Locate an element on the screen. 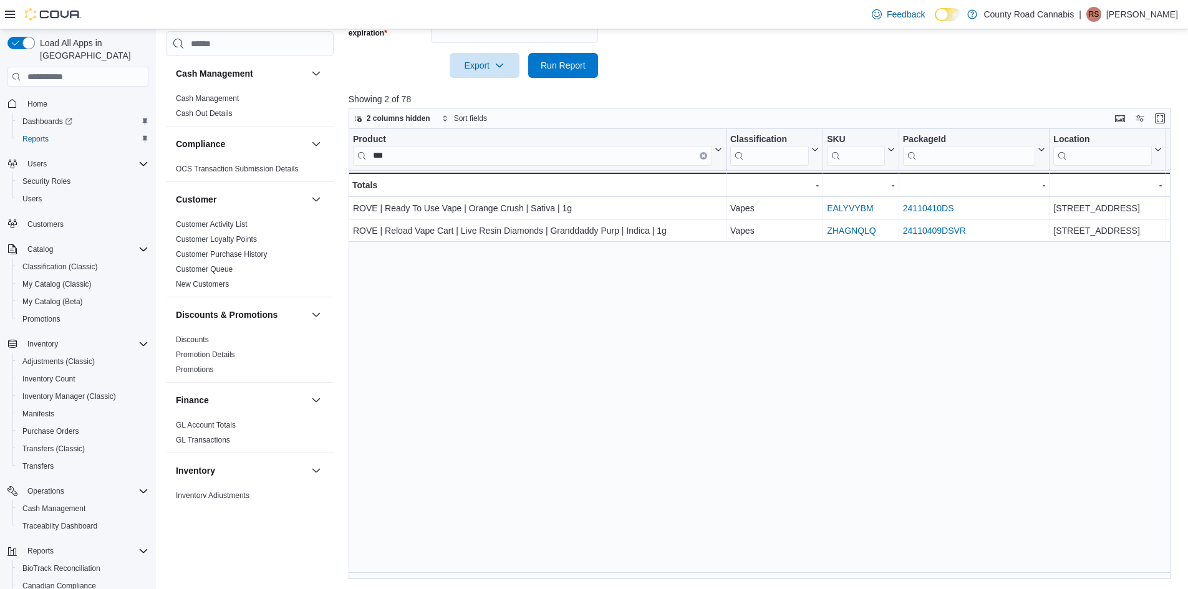  div: SKU is located at coordinates (855, 140).